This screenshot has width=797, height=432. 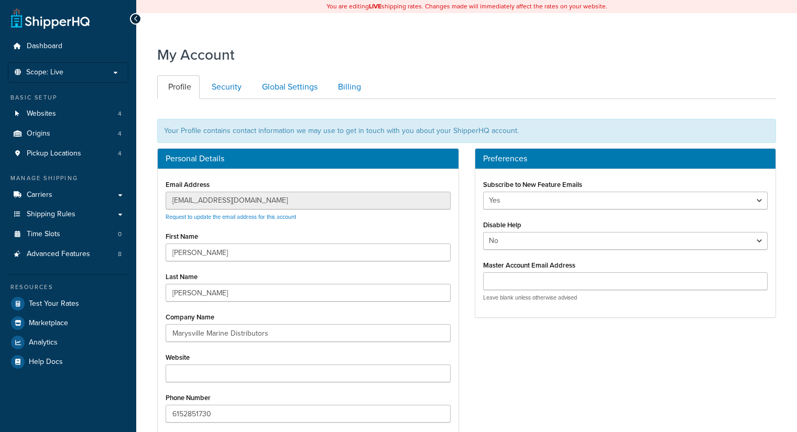 What do you see at coordinates (68, 234) in the screenshot?
I see `a: Time Slots 0` at bounding box center [68, 234].